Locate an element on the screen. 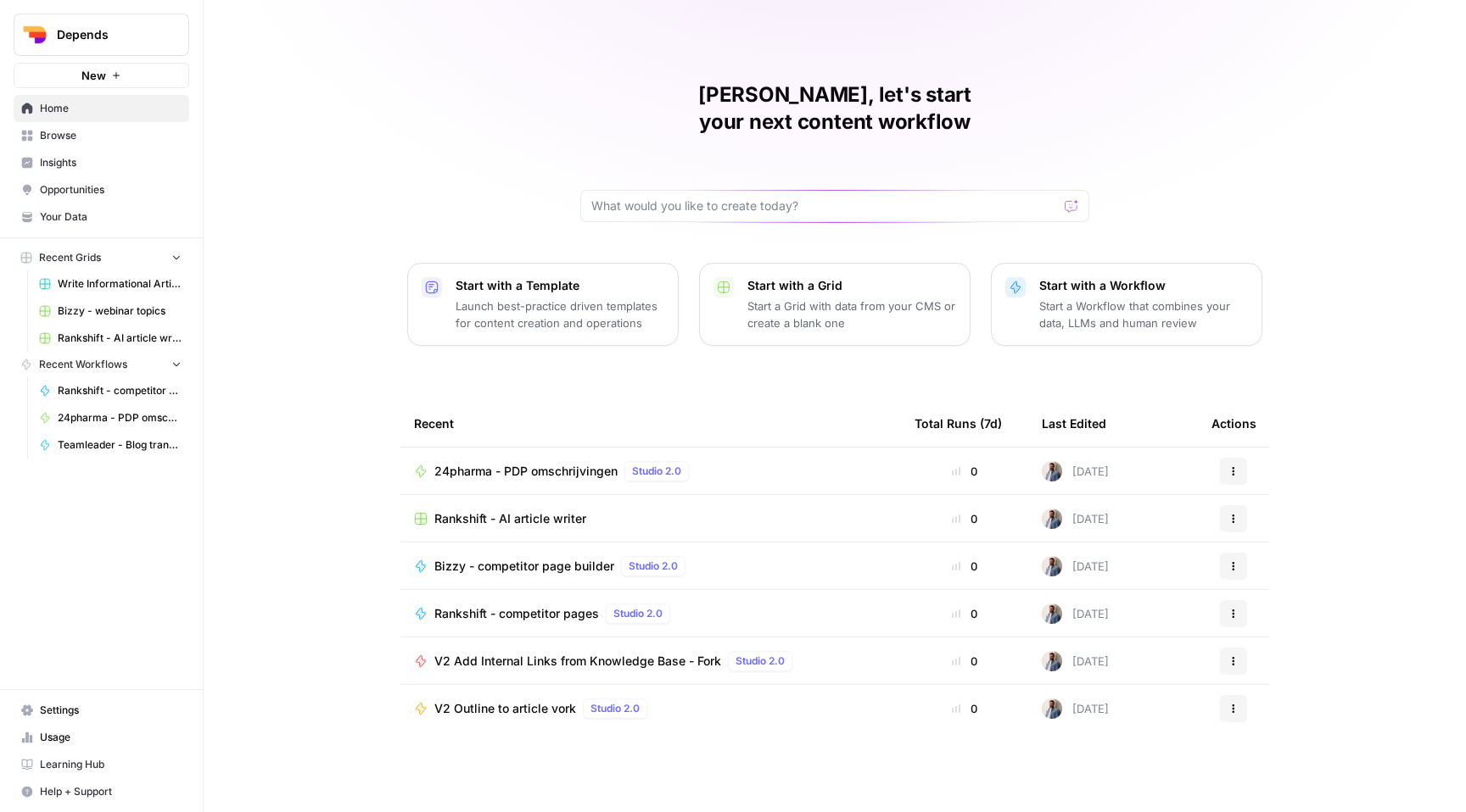 This screenshot has width=1466, height=812. a: Your Data is located at coordinates (101, 217).